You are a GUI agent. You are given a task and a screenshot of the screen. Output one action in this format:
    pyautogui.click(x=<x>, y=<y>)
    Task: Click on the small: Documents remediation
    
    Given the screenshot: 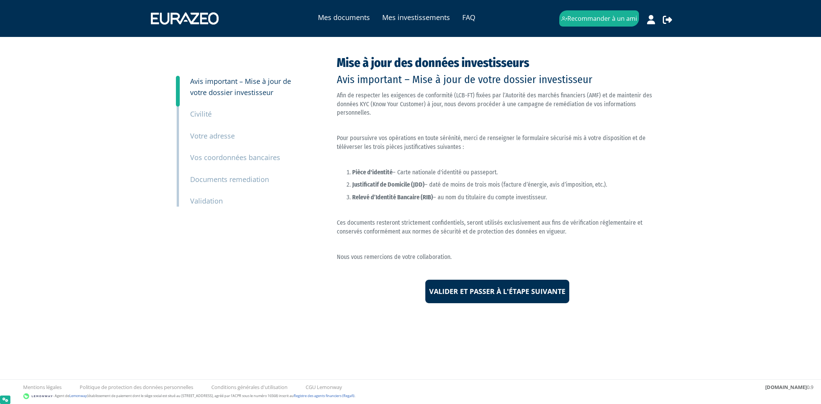 What is the action you would take?
    pyautogui.click(x=230, y=179)
    